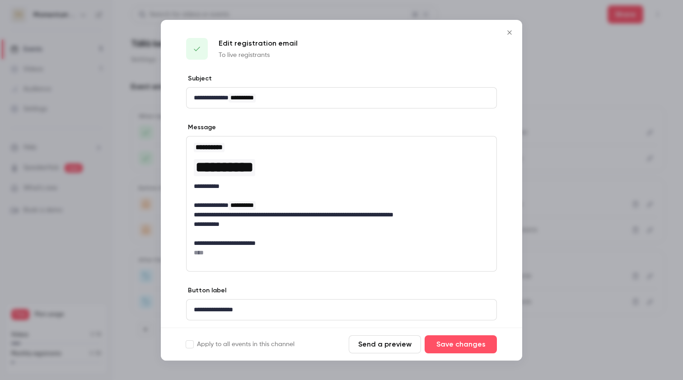 Image resolution: width=683 pixels, height=380 pixels. What do you see at coordinates (206, 290) in the screenshot?
I see `label: Button label` at bounding box center [206, 290].